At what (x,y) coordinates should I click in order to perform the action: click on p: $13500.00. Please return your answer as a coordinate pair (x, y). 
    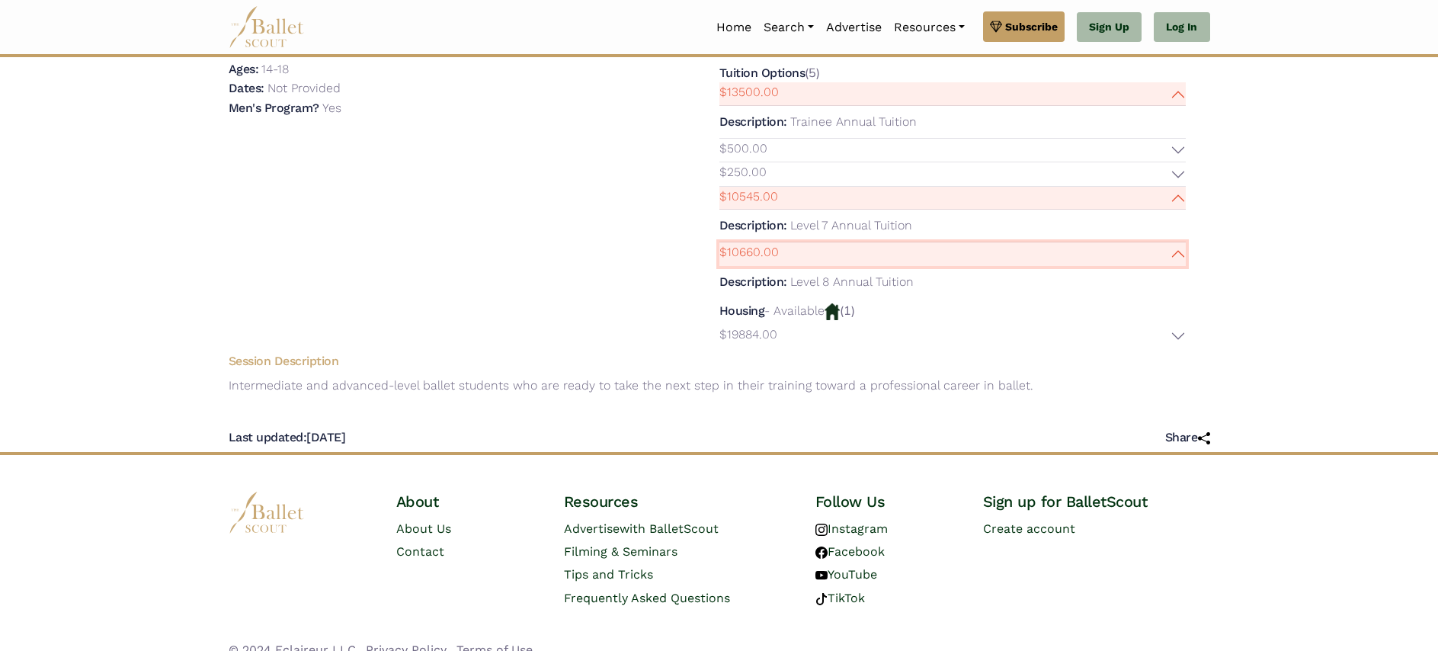
    Looking at the image, I should click on (749, 92).